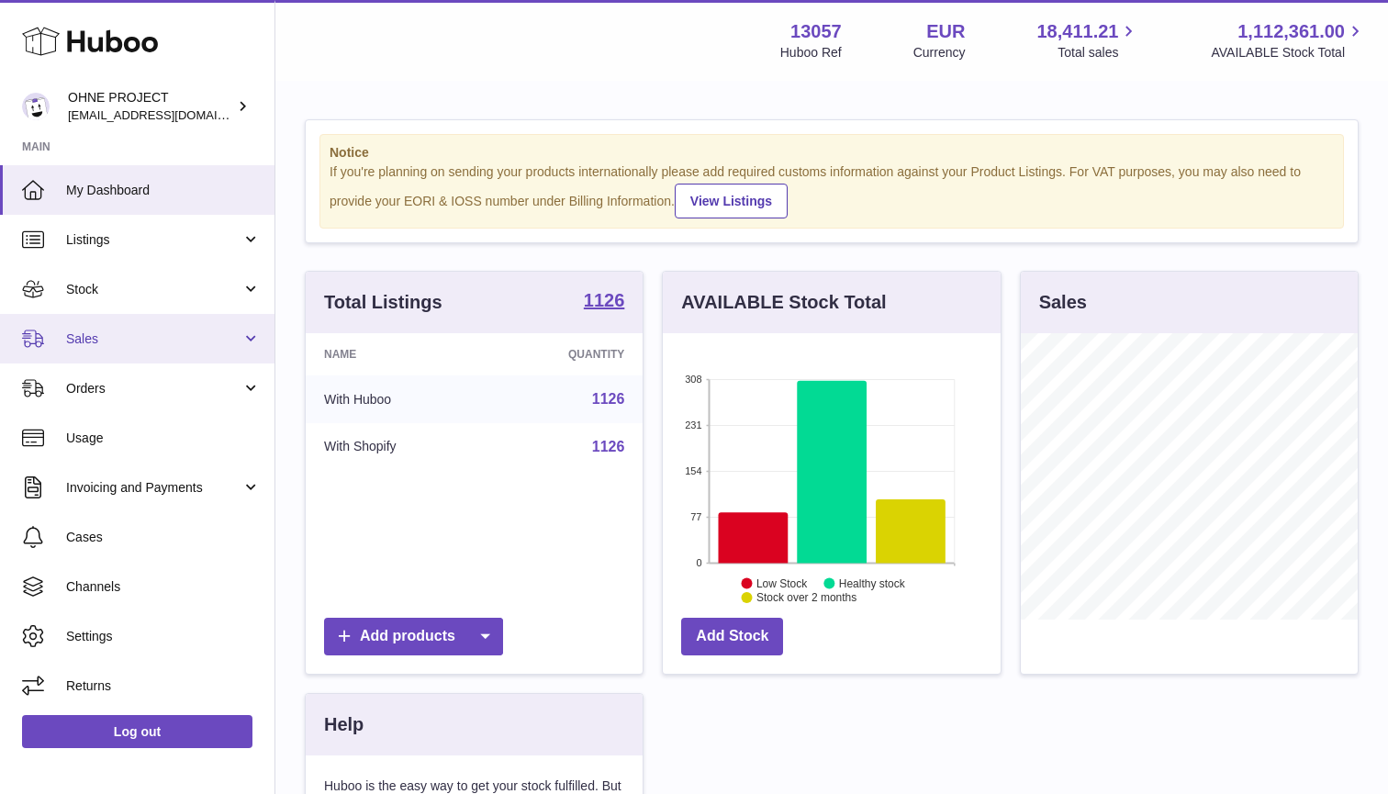 This screenshot has width=1388, height=794. Describe the element at coordinates (832, 191) in the screenshot. I see `div: If you're planning on sending your products internationally please add required customs informati...` at that location.